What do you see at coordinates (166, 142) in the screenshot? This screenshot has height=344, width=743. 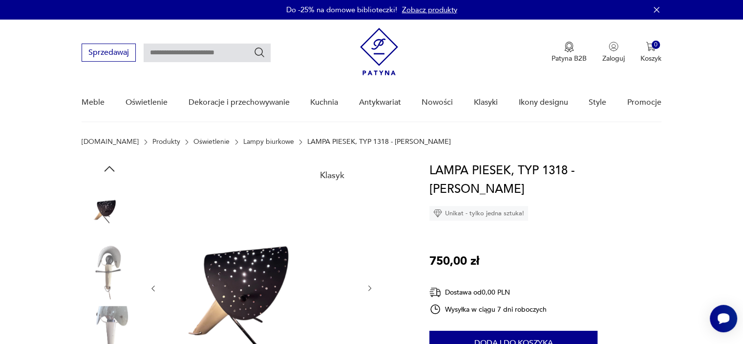 I see `a: Produkty` at bounding box center [166, 142].